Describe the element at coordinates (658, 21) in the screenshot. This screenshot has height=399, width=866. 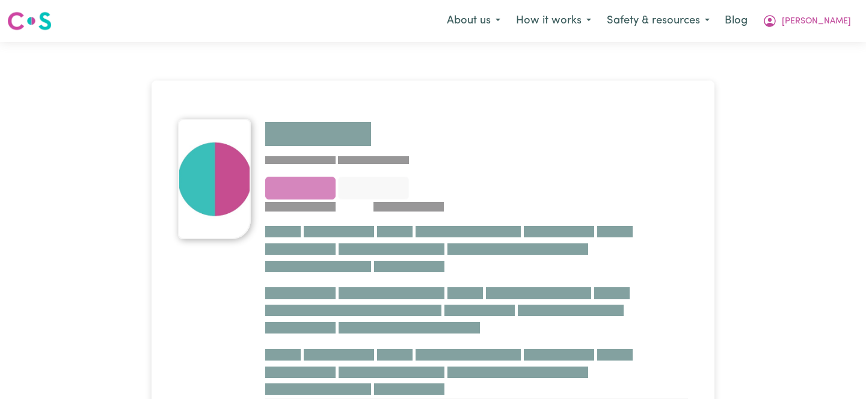
I see `button: Safety & resources` at that location.